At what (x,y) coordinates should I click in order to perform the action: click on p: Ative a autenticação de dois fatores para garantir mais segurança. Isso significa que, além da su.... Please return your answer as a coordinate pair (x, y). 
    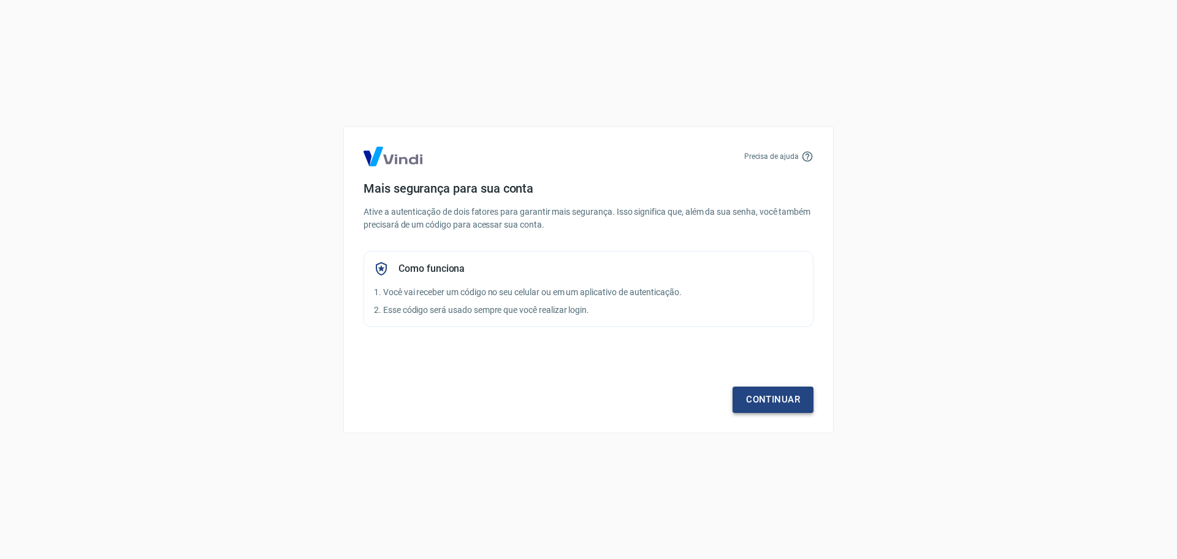
    Looking at the image, I should click on (589, 218).